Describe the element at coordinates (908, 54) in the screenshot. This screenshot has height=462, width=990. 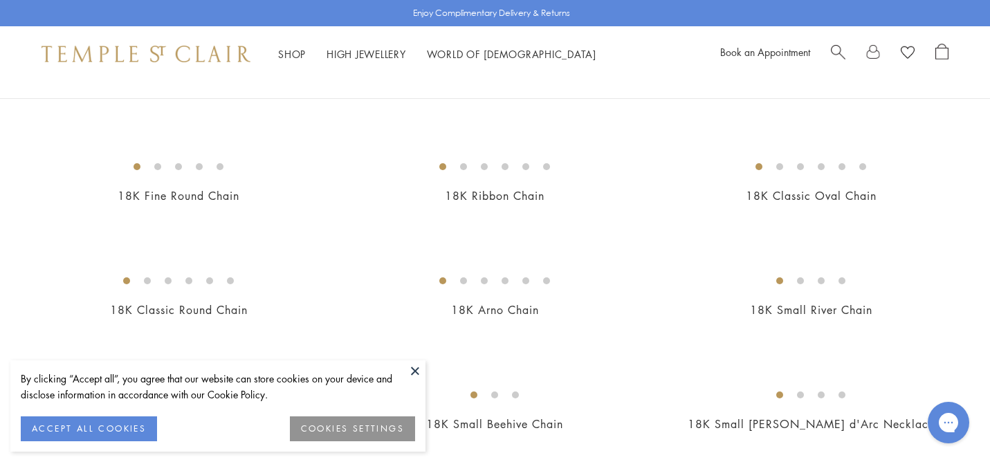
I see `a: View Wishlist` at that location.